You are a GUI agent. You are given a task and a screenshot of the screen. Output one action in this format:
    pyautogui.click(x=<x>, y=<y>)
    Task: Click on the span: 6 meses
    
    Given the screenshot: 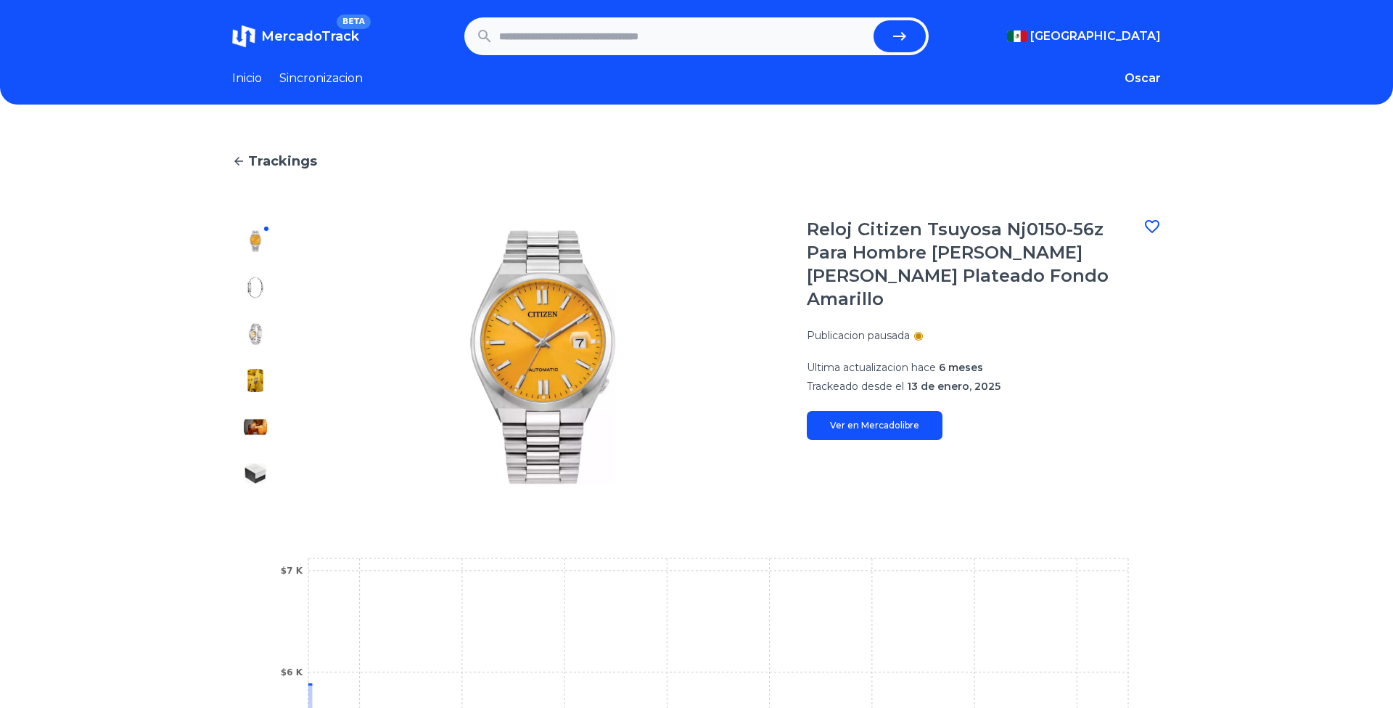 What is the action you would take?
    pyautogui.click(x=961, y=367)
    